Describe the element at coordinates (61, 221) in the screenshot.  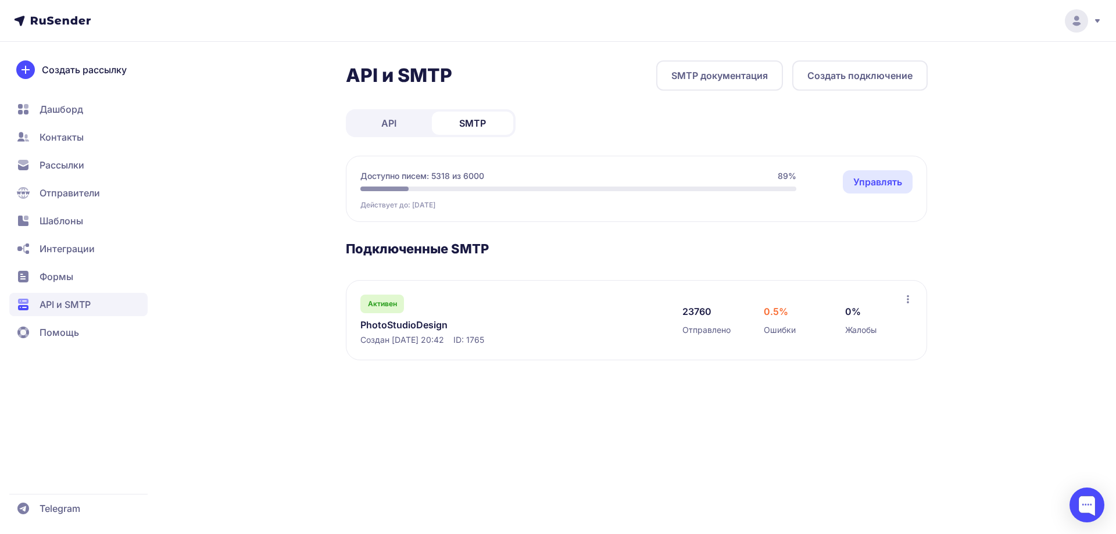
I see `span: Шаблоны` at that location.